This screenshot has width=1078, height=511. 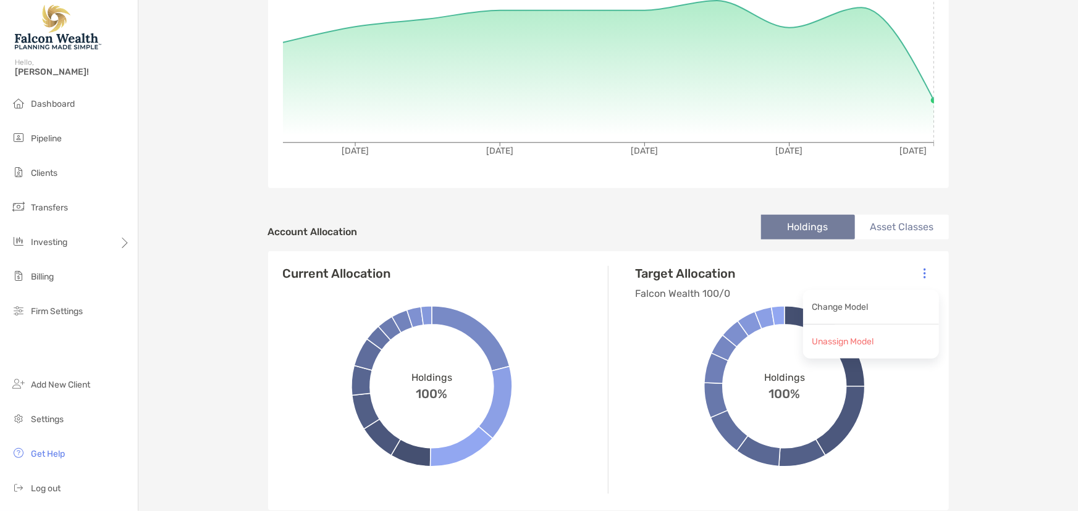 I want to click on img: logout icon, so click(x=19, y=488).